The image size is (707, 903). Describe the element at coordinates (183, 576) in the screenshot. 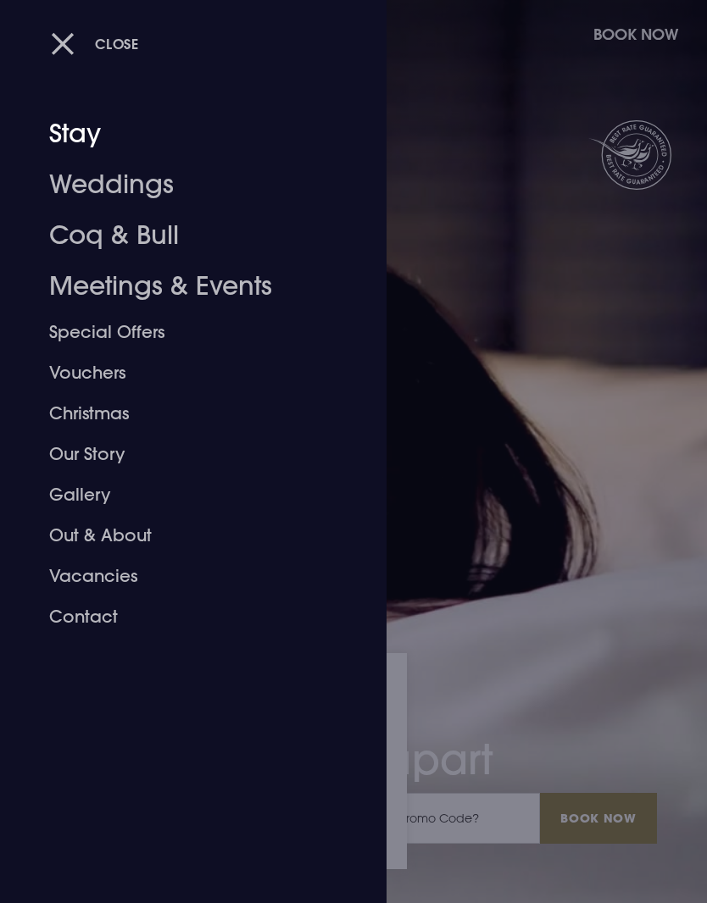

I see `a: Vacancies` at that location.